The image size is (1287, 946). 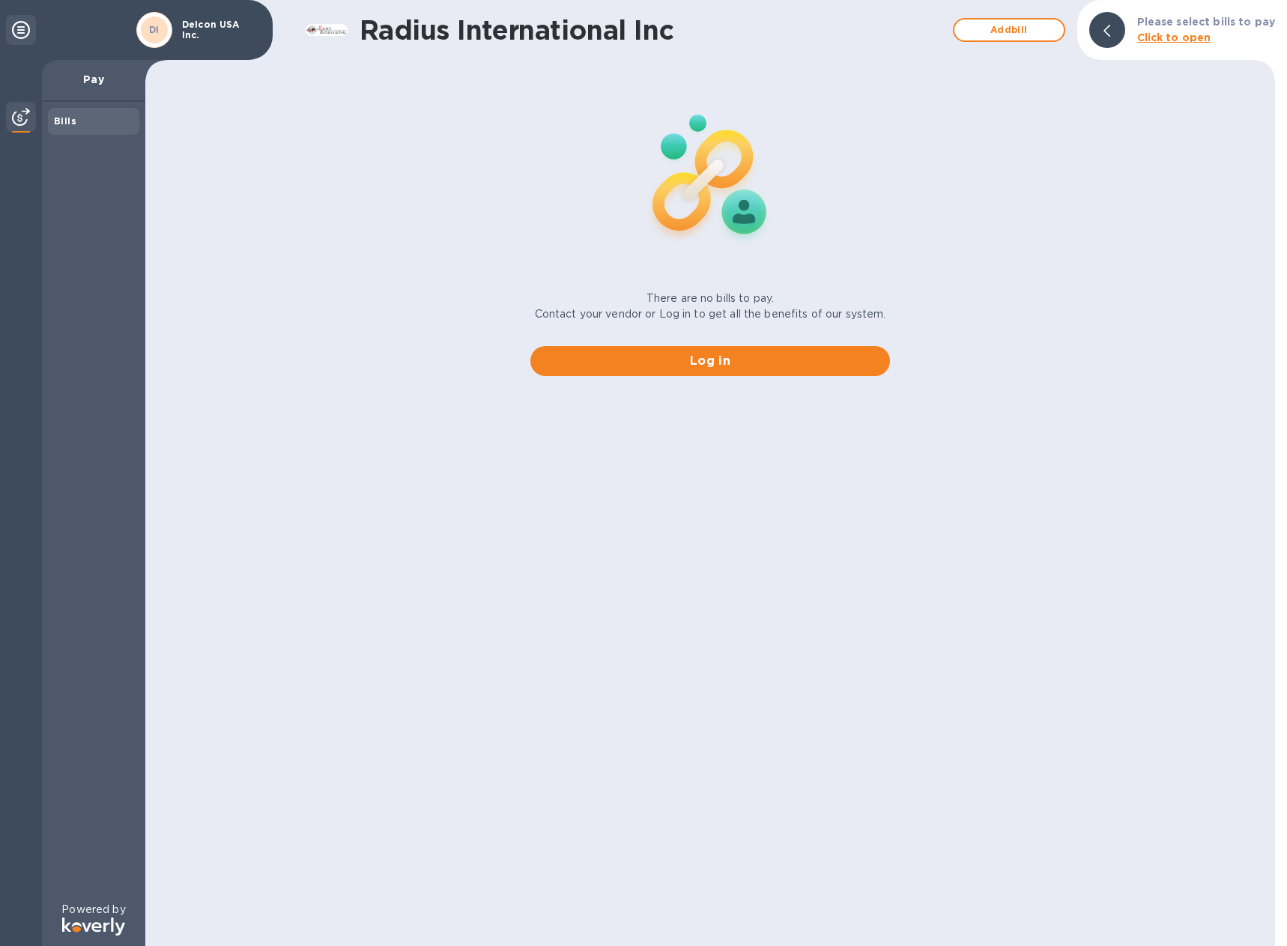 What do you see at coordinates (220, 30) in the screenshot?
I see `p: Delcon USA Inc.` at bounding box center [220, 30].